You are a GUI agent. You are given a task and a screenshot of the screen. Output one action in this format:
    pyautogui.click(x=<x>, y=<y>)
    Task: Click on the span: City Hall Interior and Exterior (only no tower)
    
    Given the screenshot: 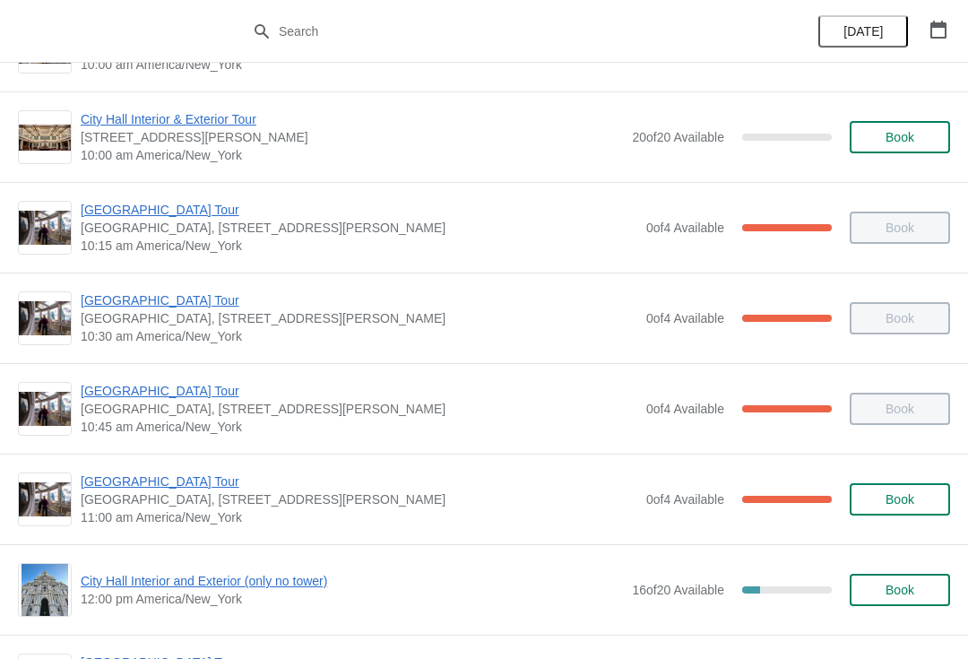 What is the action you would take?
    pyautogui.click(x=351, y=581)
    